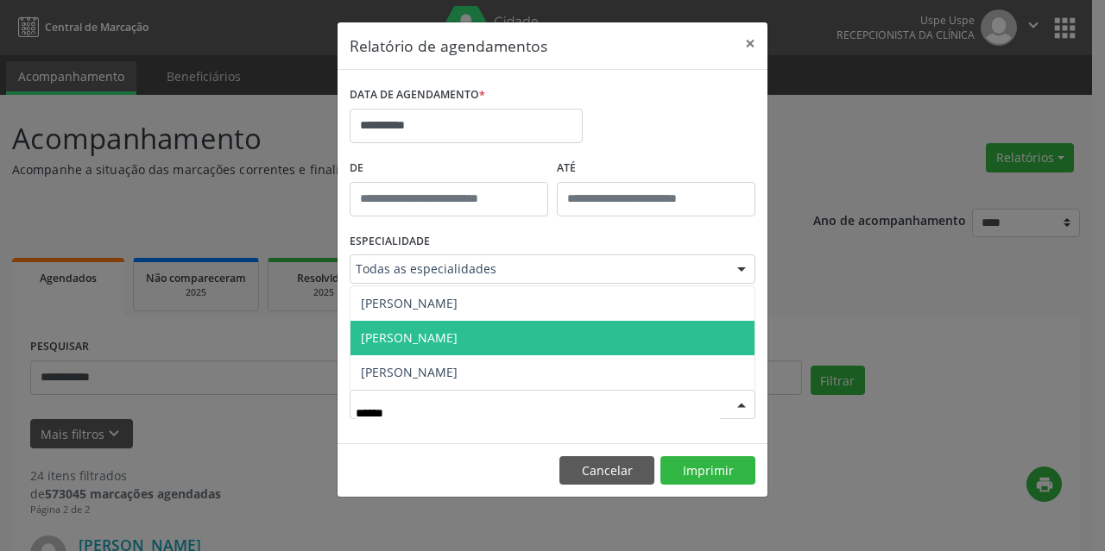  Describe the element at coordinates (417, 95) in the screenshot. I see `label: DATA DE AGENDAMENTO` at that location.